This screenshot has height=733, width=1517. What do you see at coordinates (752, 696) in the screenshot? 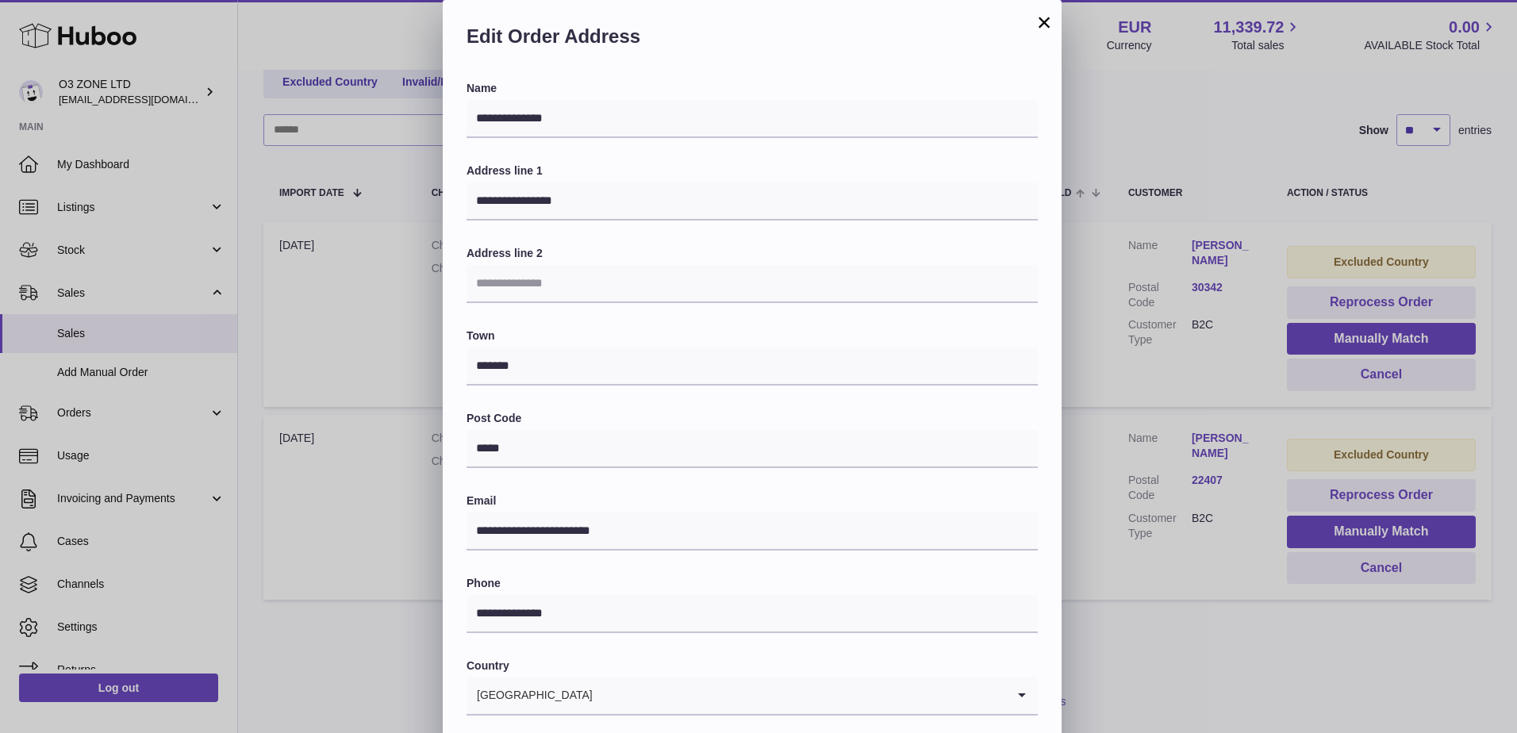
I see `div: Search for option` at bounding box center [752, 696].